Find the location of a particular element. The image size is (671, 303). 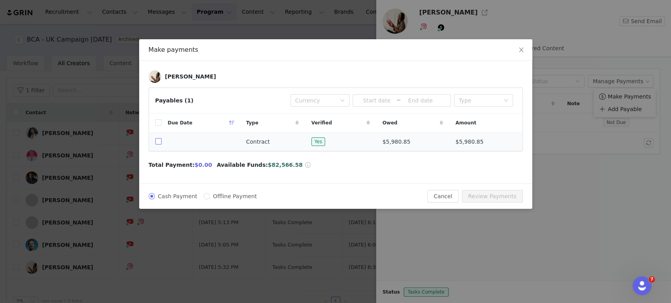

div: Make payments is located at coordinates (336, 50).